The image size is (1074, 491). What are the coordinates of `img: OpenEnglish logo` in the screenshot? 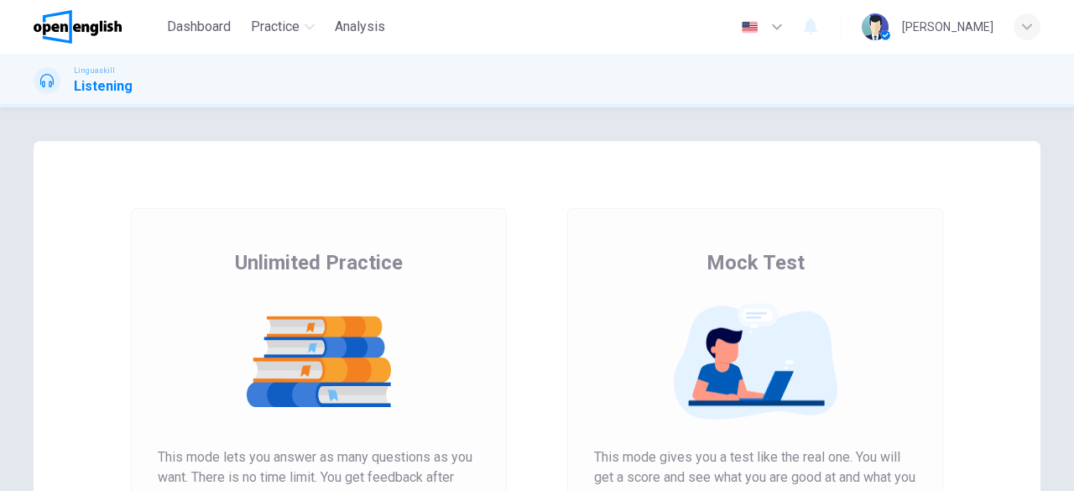 It's located at (77, 27).